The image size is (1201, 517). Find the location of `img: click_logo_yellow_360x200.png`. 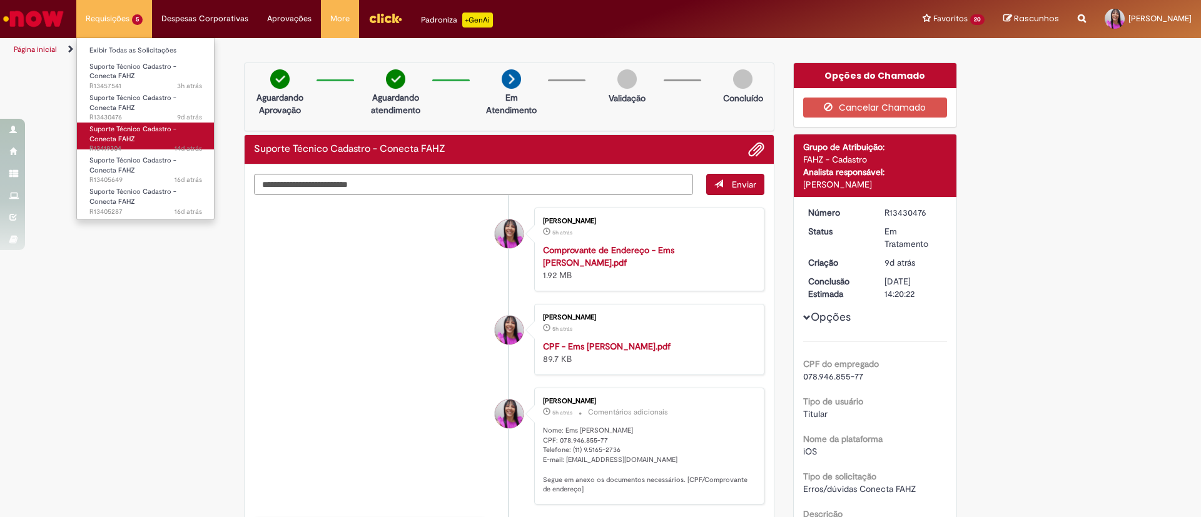

img: click_logo_yellow_360x200.png is located at coordinates (385, 18).